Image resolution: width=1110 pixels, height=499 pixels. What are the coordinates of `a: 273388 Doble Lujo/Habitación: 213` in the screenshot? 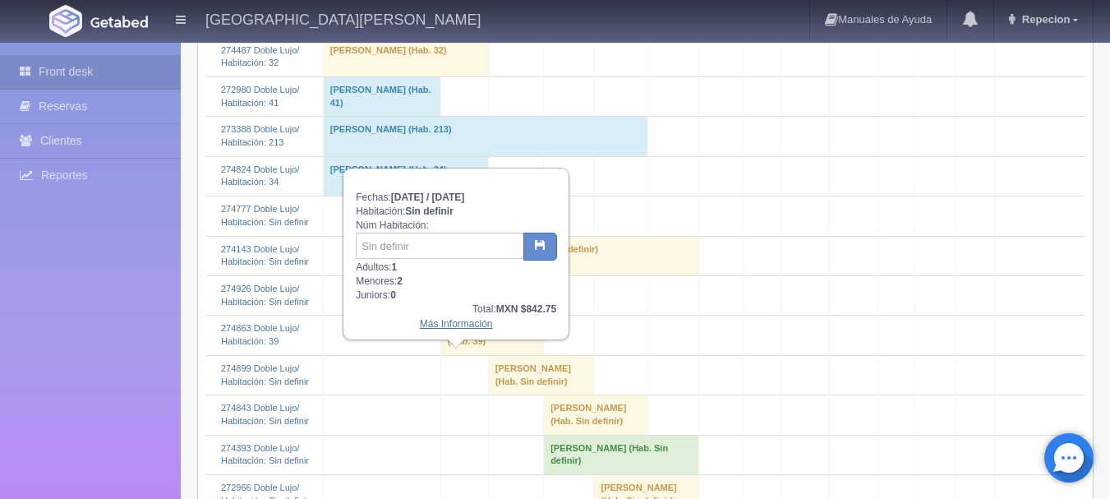 It's located at (260, 136).